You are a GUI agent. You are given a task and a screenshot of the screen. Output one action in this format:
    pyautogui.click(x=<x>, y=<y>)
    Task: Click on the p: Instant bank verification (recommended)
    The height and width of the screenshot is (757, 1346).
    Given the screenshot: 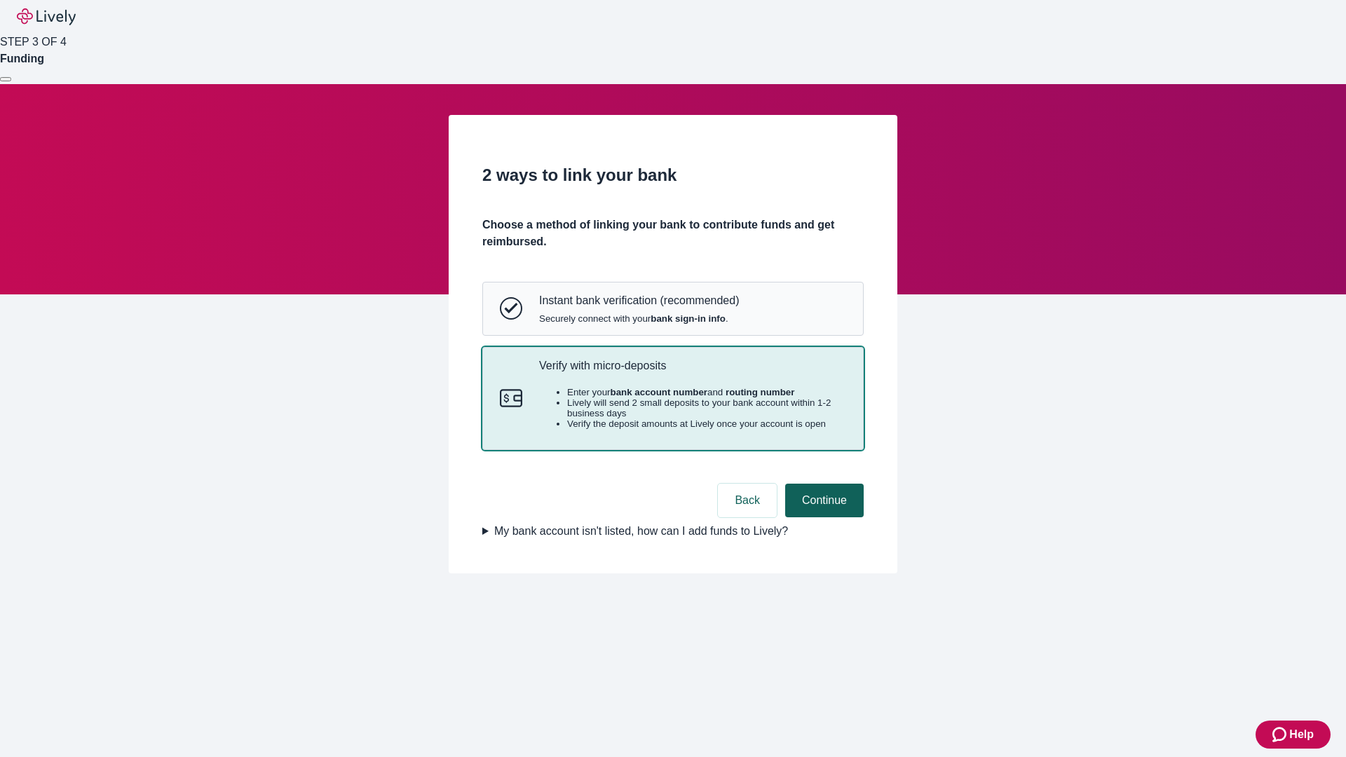 What is the action you would take?
    pyautogui.click(x=639, y=300)
    